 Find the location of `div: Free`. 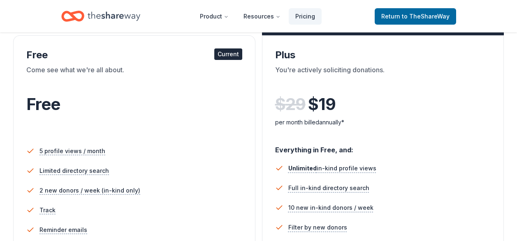

div: Free is located at coordinates (134, 55).